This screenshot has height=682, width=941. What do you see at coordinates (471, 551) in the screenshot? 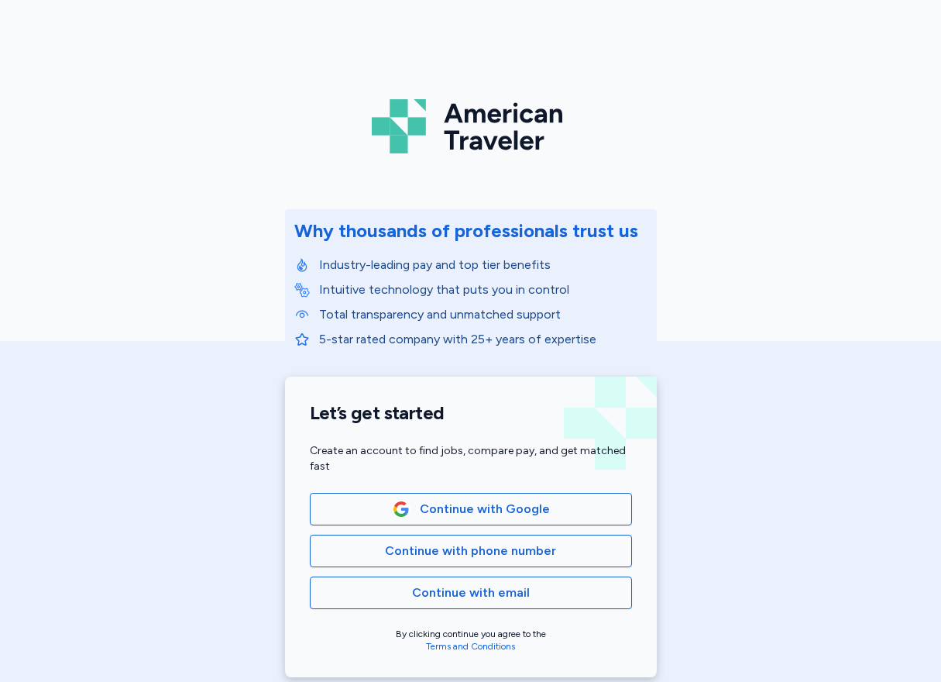
I see `button: Continue with phone number` at bounding box center [471, 551].